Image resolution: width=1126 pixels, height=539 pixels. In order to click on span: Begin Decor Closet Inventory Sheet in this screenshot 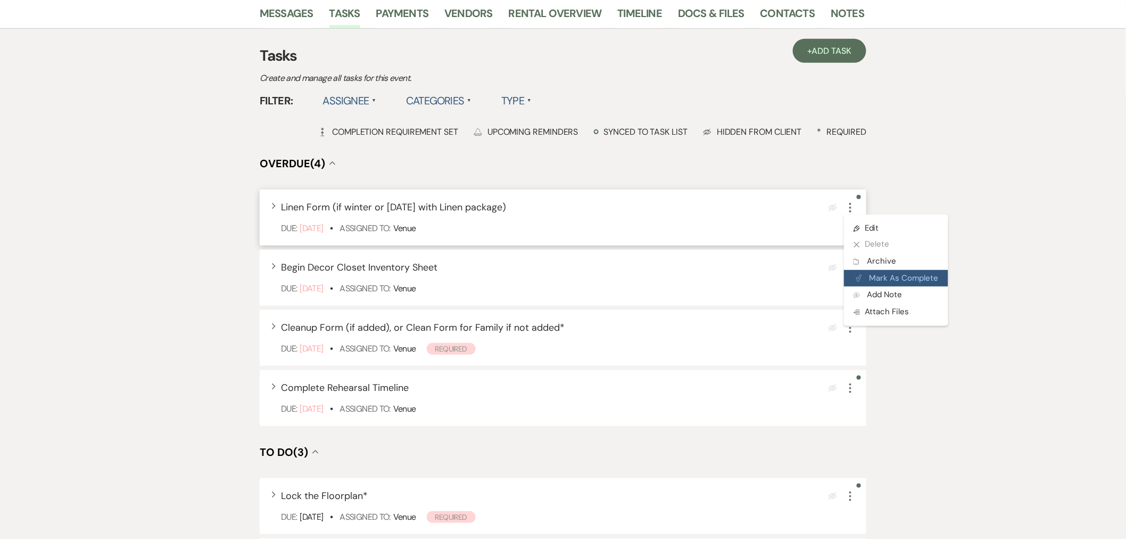, I will do `click(359, 267)`.